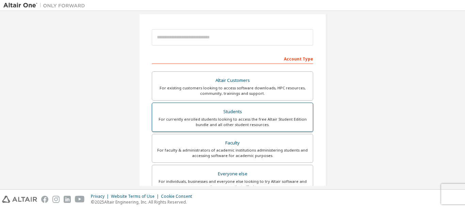 This screenshot has width=465, height=209. I want to click on div: Website Terms of Use, so click(136, 197).